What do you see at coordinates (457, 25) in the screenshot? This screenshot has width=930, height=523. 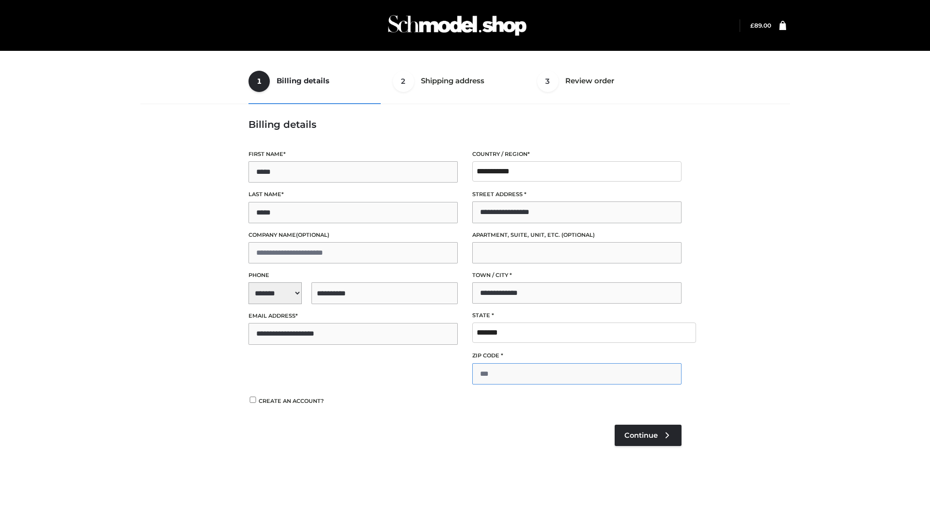 I see `a: Schmodel Admin 964` at bounding box center [457, 25].